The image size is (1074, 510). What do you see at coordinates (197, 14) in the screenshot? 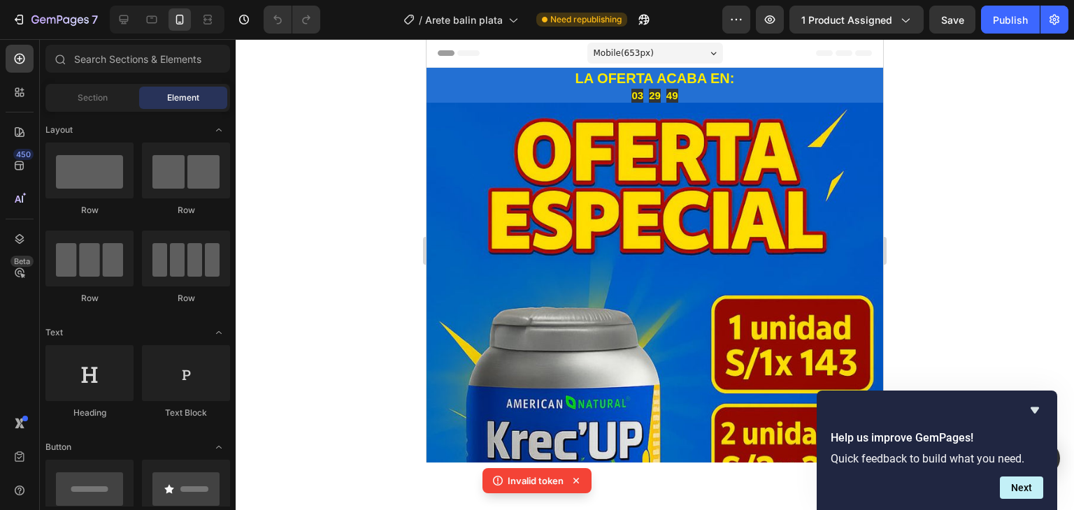
I see `span: Mobile ( 653 px)` at bounding box center [197, 14].